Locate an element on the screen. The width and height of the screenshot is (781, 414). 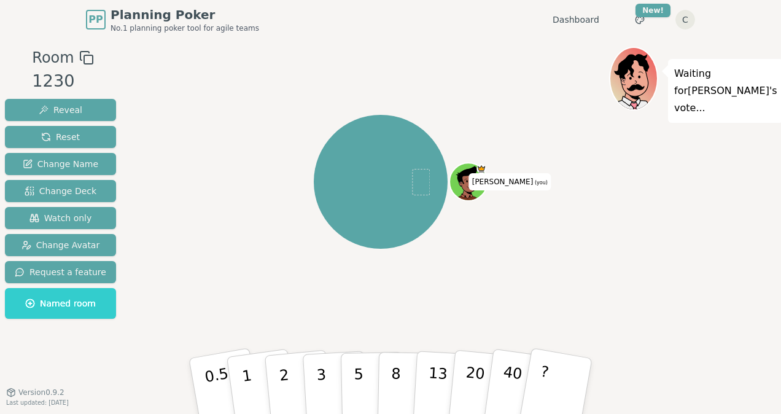
button: Reveal is located at coordinates (60, 110).